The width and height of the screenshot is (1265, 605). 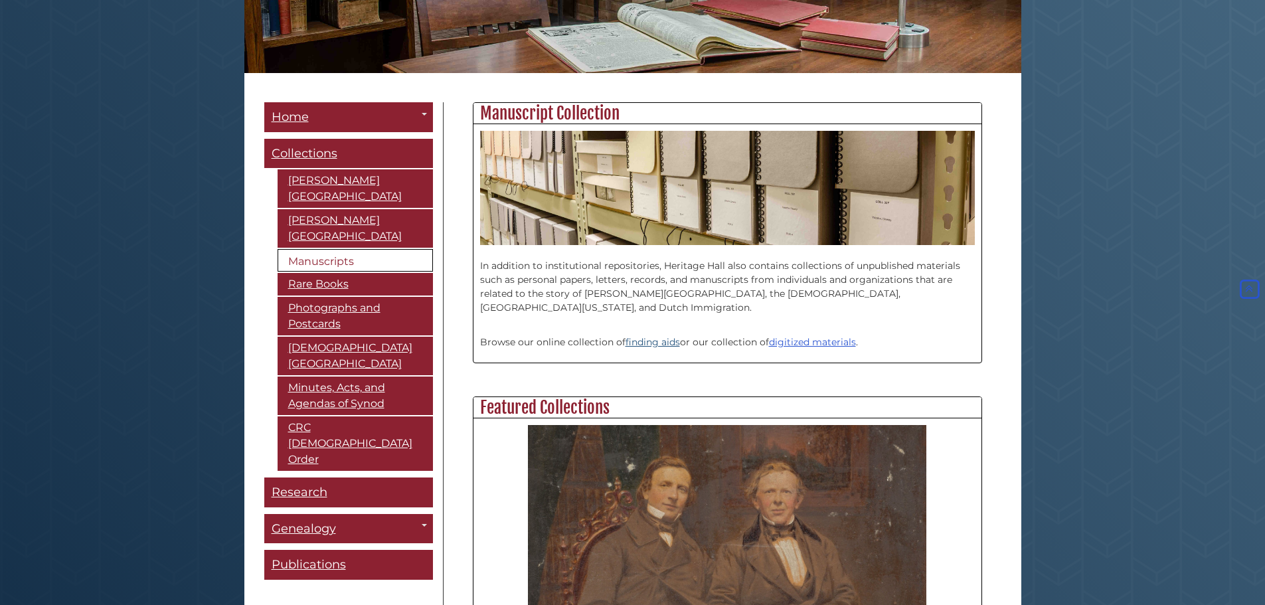 What do you see at coordinates (349, 529) in the screenshot?
I see `a: Genealogy` at bounding box center [349, 529].